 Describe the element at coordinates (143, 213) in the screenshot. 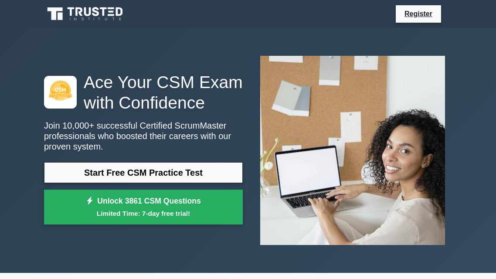

I see `small: Limited Time: 7-day free trial!` at that location.